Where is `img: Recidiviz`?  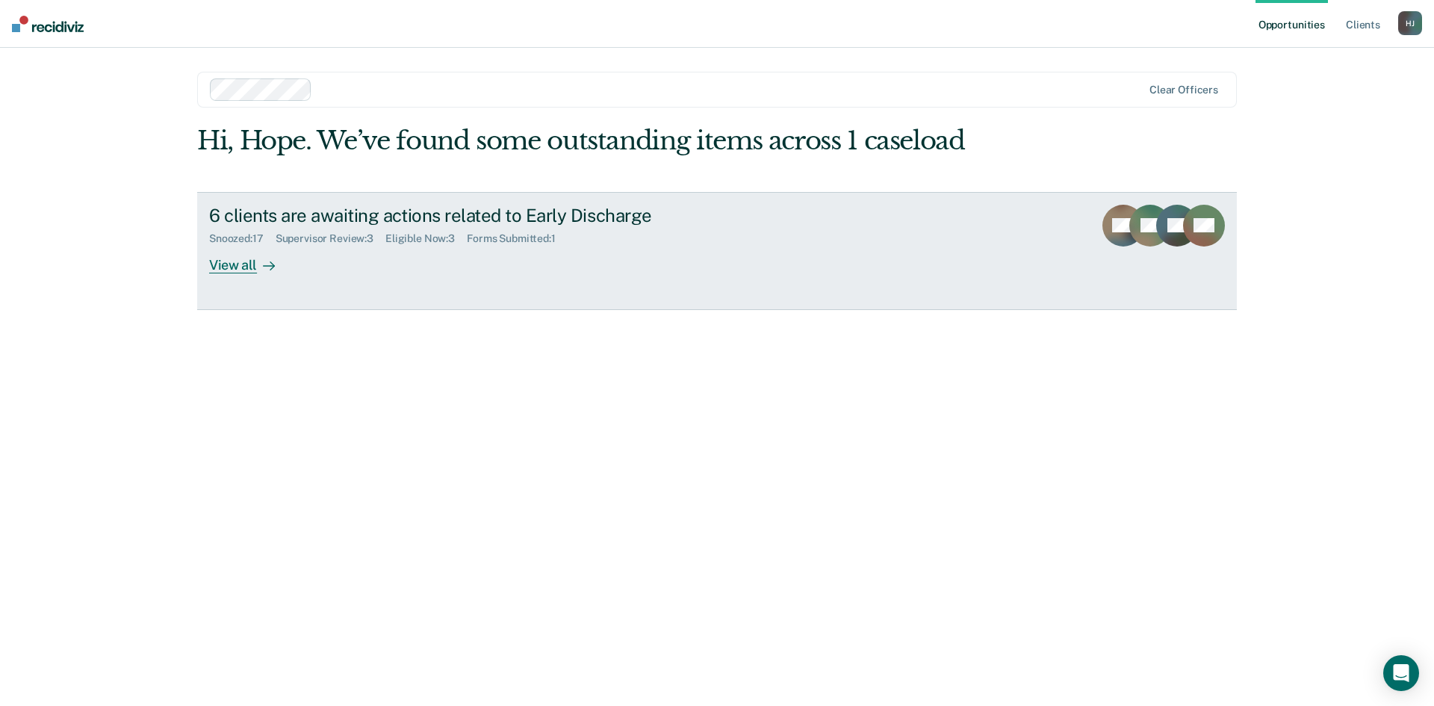
img: Recidiviz is located at coordinates (48, 24).